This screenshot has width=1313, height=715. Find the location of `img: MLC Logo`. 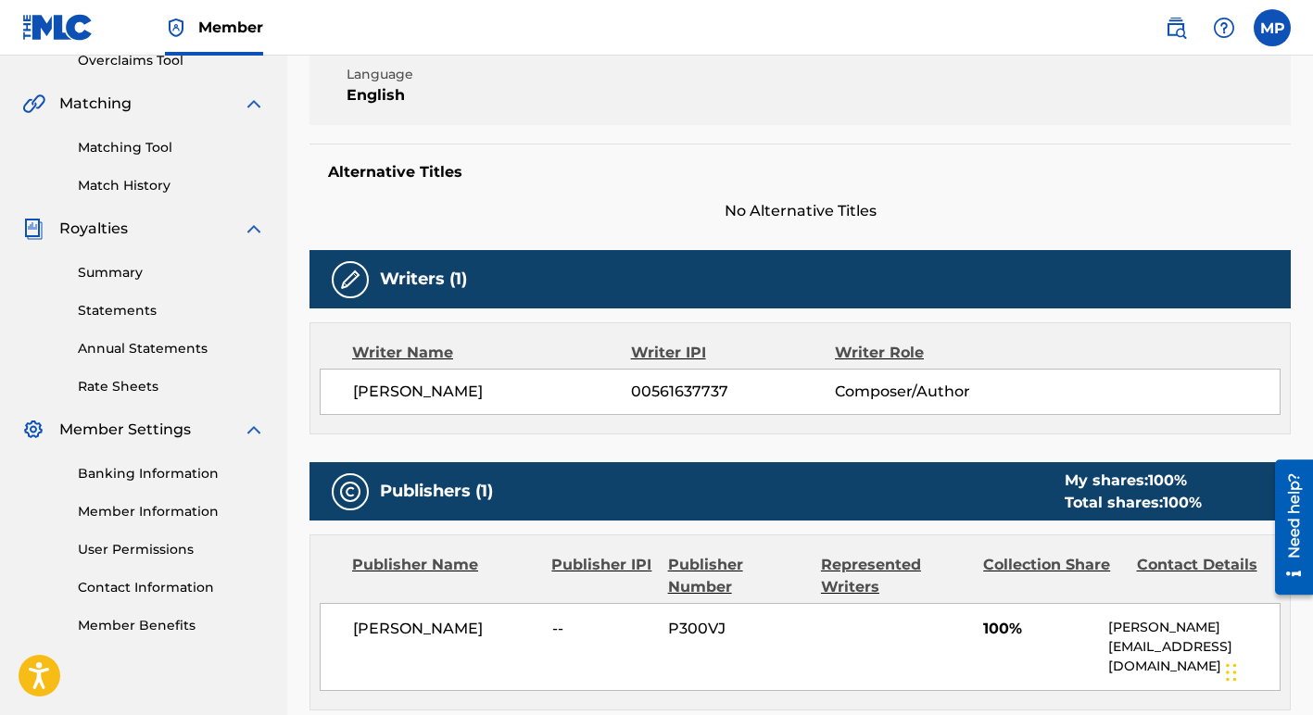

img: MLC Logo is located at coordinates (57, 27).